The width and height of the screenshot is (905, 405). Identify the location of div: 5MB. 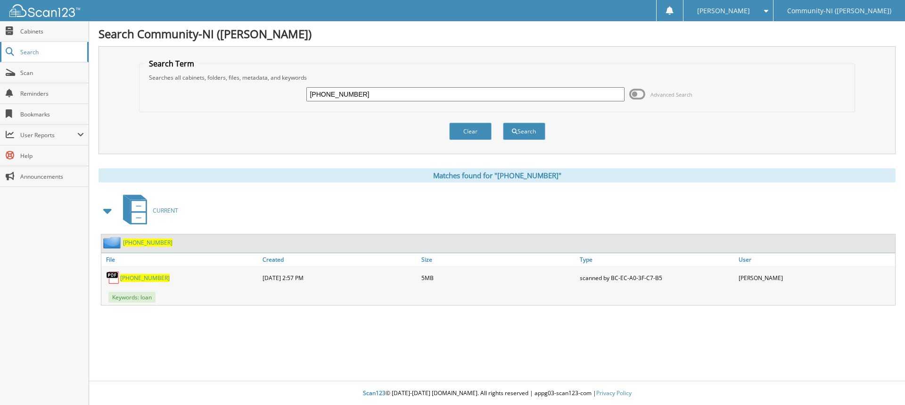
(498, 278).